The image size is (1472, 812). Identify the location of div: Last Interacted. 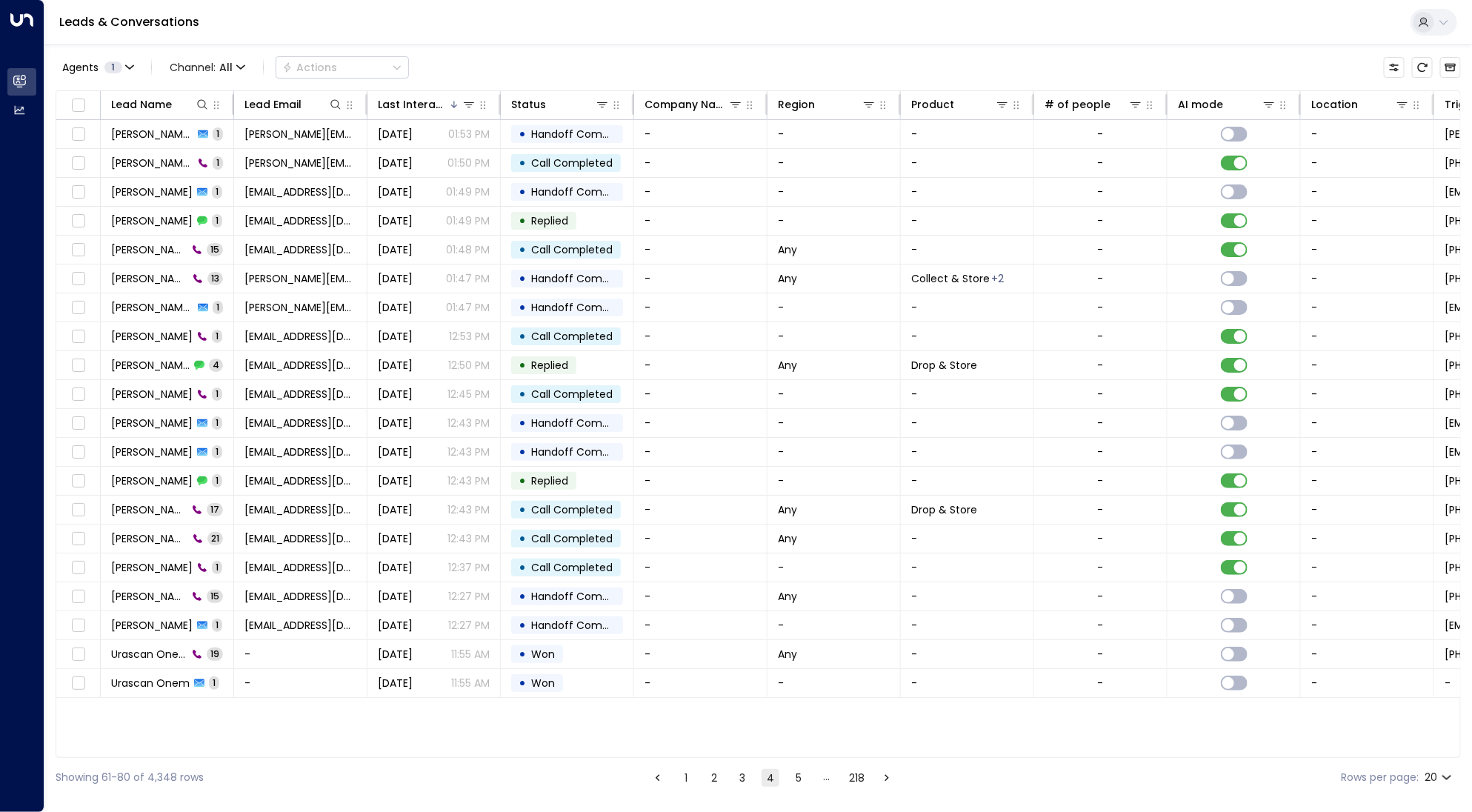
(412, 105).